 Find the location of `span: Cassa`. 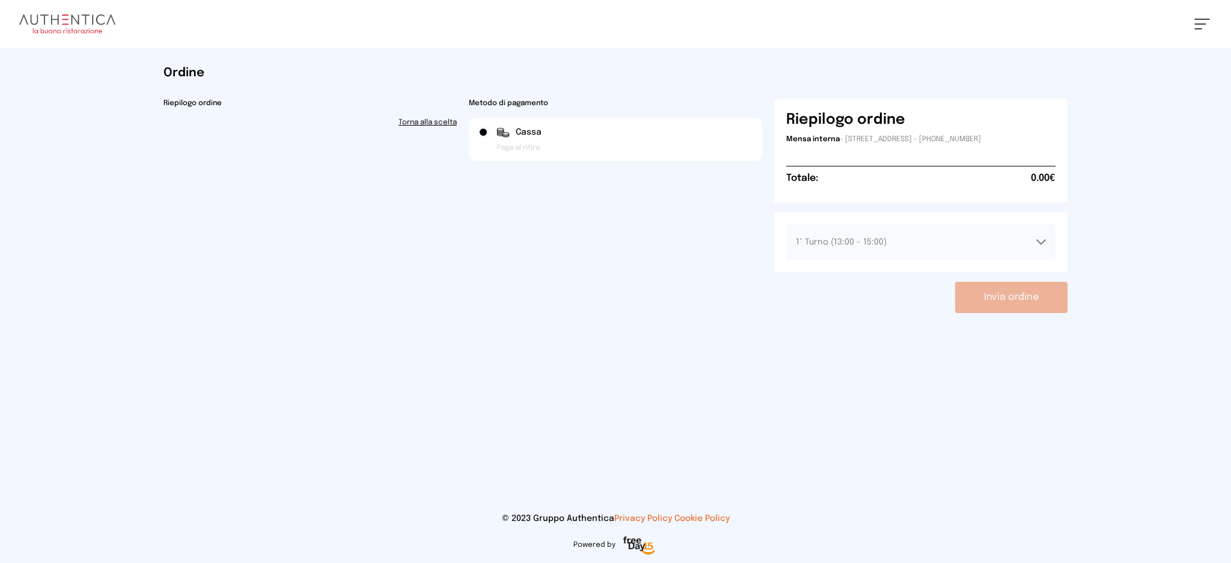

span: Cassa is located at coordinates (528, 132).